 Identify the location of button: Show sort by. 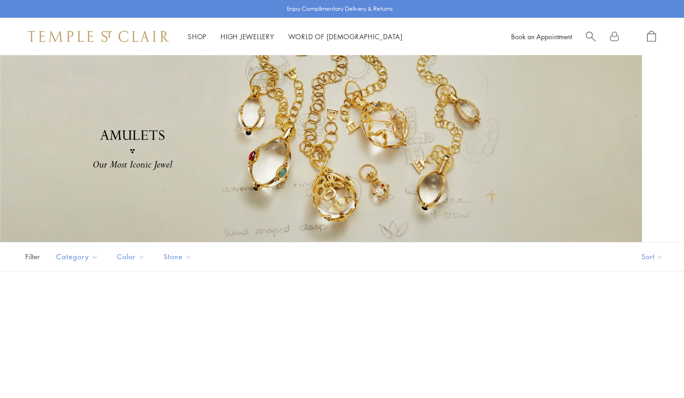
(652, 256).